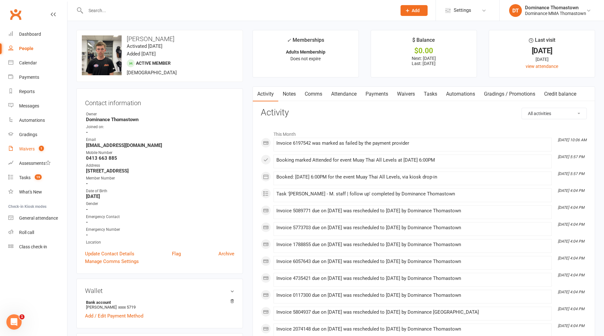 Image resolution: width=604 pixels, height=336 pixels. I want to click on a: Archive, so click(227, 254).